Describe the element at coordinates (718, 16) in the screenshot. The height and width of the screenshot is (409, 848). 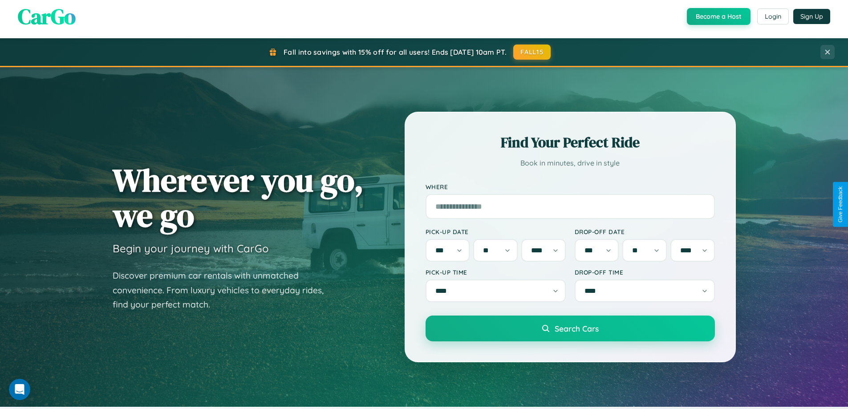
I see `button: Become a Host` at that location.